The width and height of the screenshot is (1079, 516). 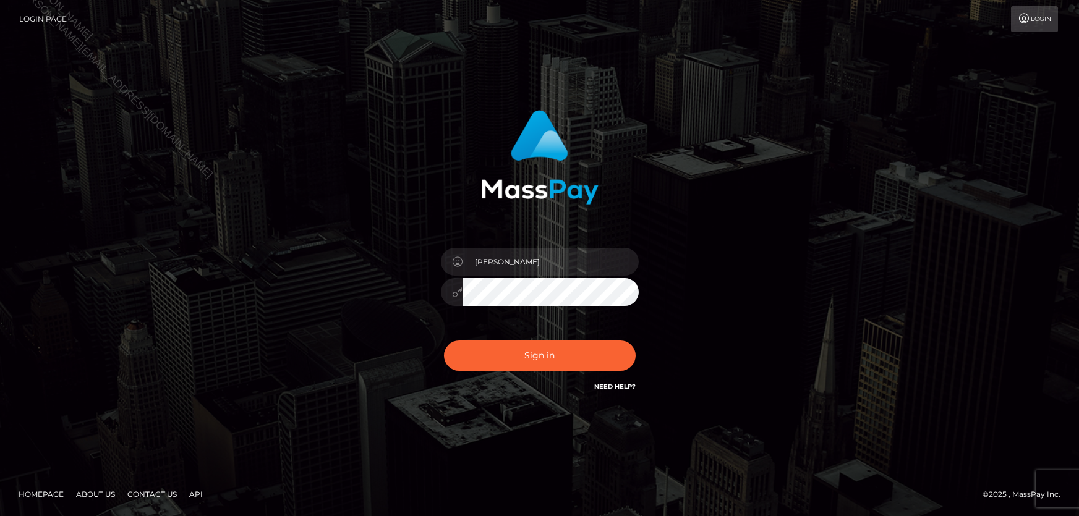 What do you see at coordinates (41, 494) in the screenshot?
I see `a: Homepage` at bounding box center [41, 494].